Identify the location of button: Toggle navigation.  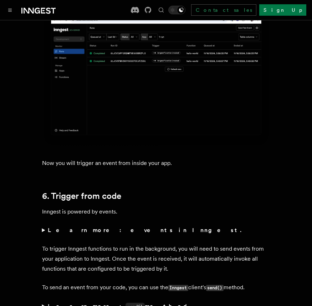
(10, 10).